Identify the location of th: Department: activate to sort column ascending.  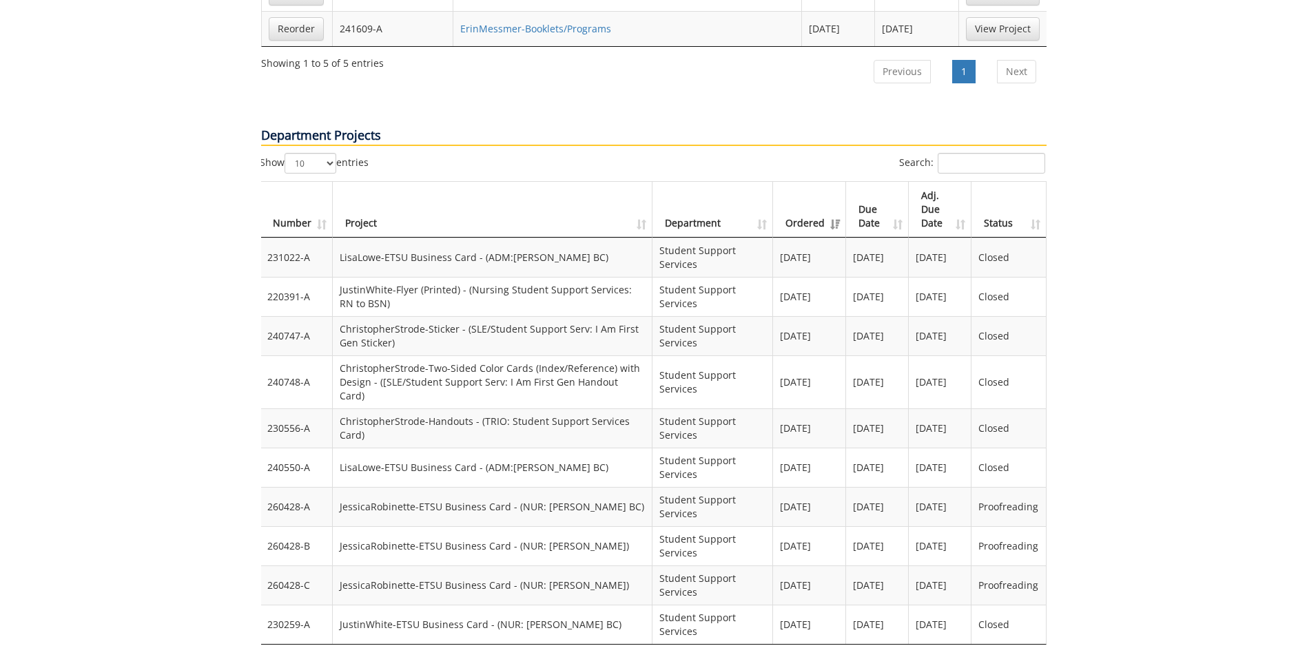
(713, 210).